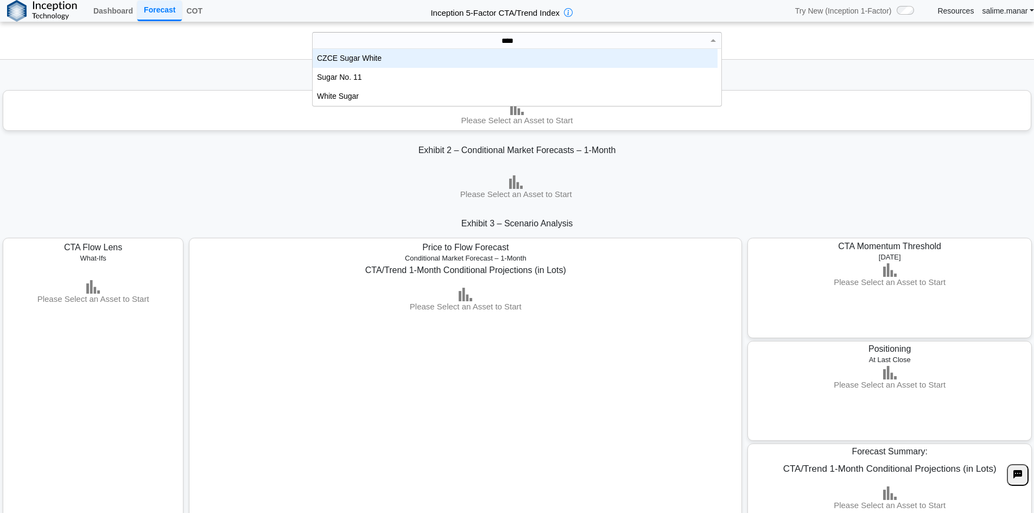 This screenshot has height=513, width=1034. Describe the element at coordinates (93, 247) in the screenshot. I see `span: CTA Flow Lens` at that location.